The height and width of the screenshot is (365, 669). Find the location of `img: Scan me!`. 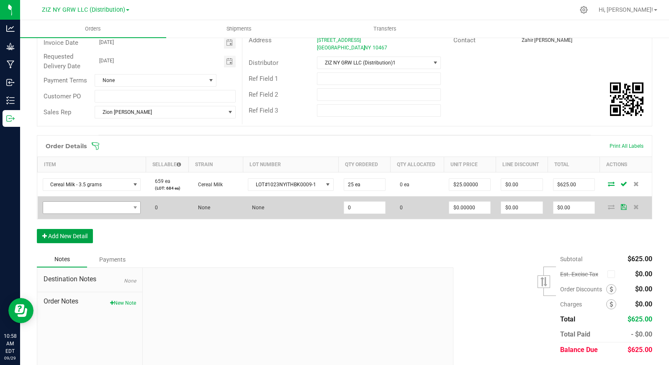

img: Scan me! is located at coordinates (627, 99).